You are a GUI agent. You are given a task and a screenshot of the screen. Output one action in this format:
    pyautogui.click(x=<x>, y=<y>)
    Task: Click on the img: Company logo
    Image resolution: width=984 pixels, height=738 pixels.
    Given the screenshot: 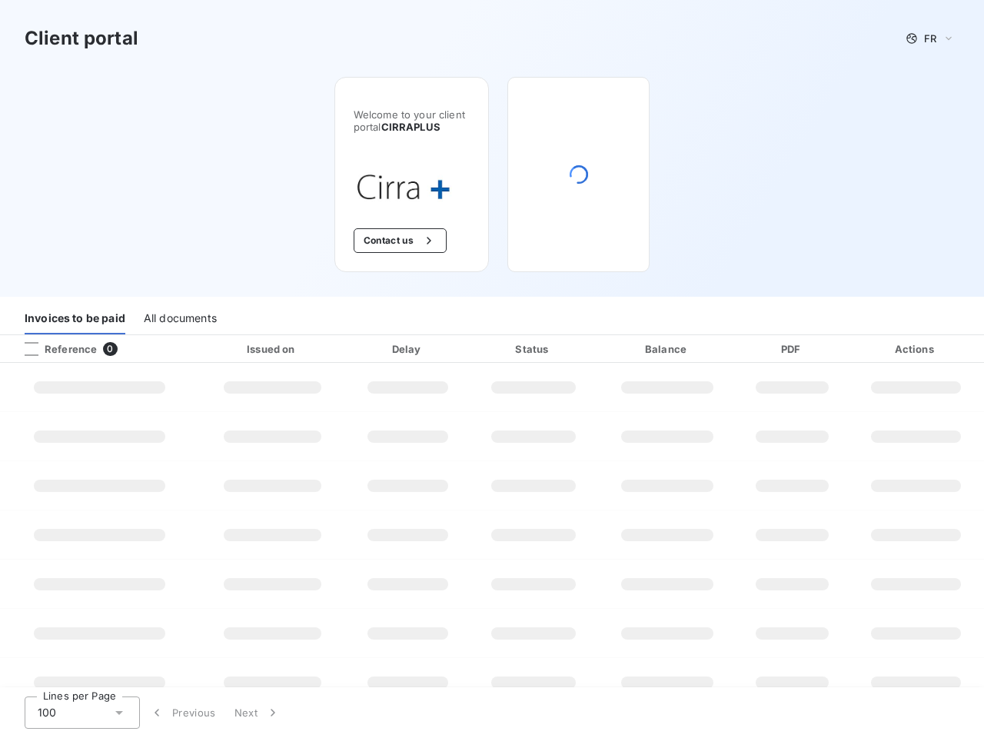 What is the action you would take?
    pyautogui.click(x=403, y=187)
    